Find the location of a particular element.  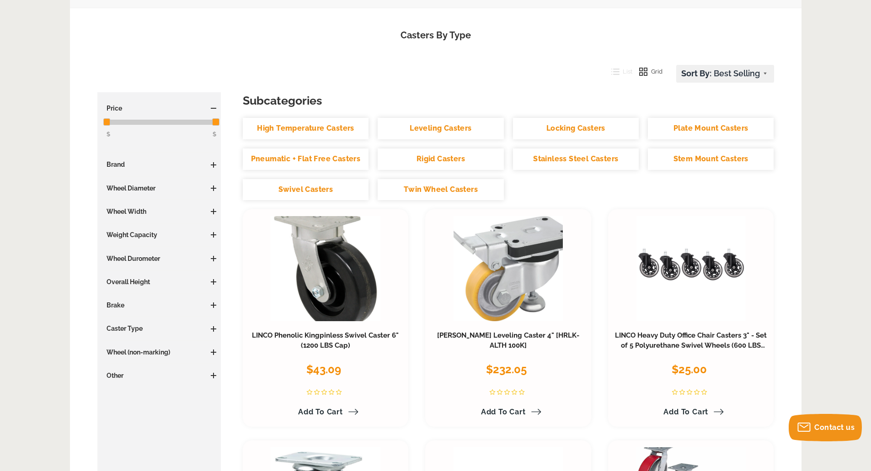

a: Twin Wheel Casters is located at coordinates (440, 190).